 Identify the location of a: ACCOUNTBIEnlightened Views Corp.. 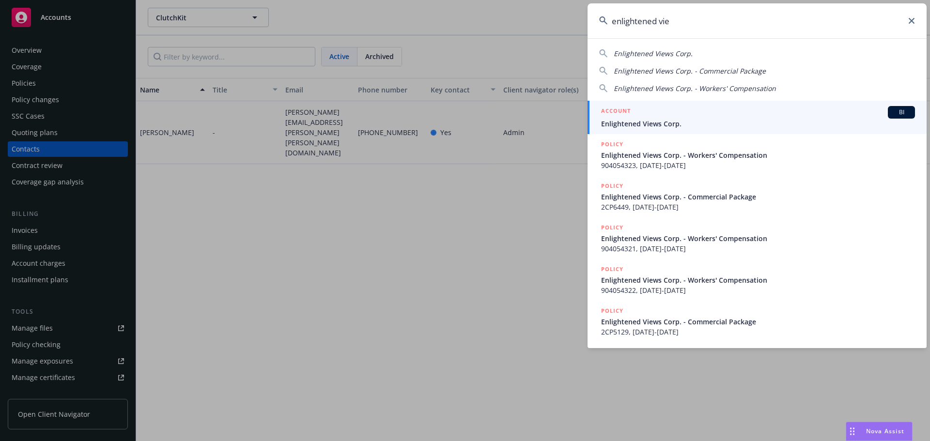
(757, 117).